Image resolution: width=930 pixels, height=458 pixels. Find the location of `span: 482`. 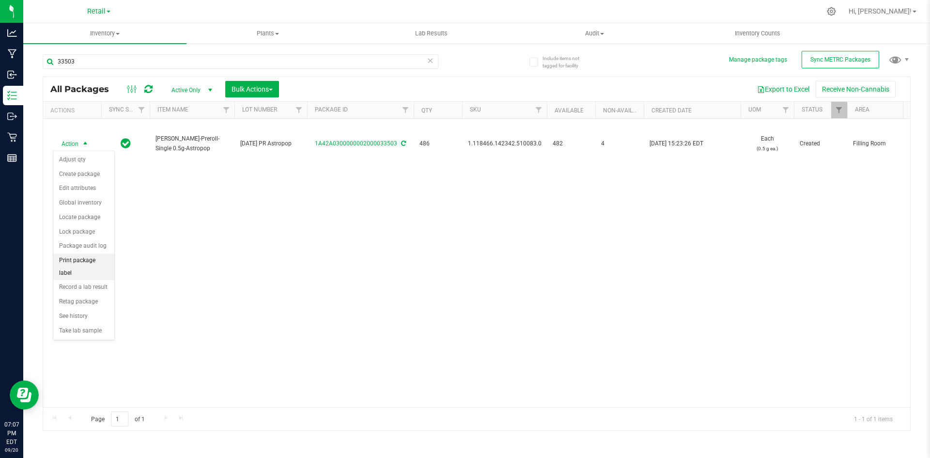

span: 482 is located at coordinates (571, 143).